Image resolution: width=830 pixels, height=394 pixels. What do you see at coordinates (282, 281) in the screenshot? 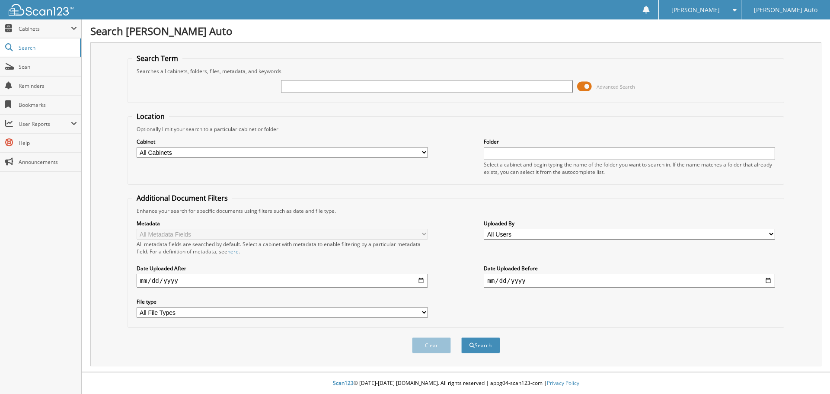
I see `input: start` at bounding box center [282, 281].